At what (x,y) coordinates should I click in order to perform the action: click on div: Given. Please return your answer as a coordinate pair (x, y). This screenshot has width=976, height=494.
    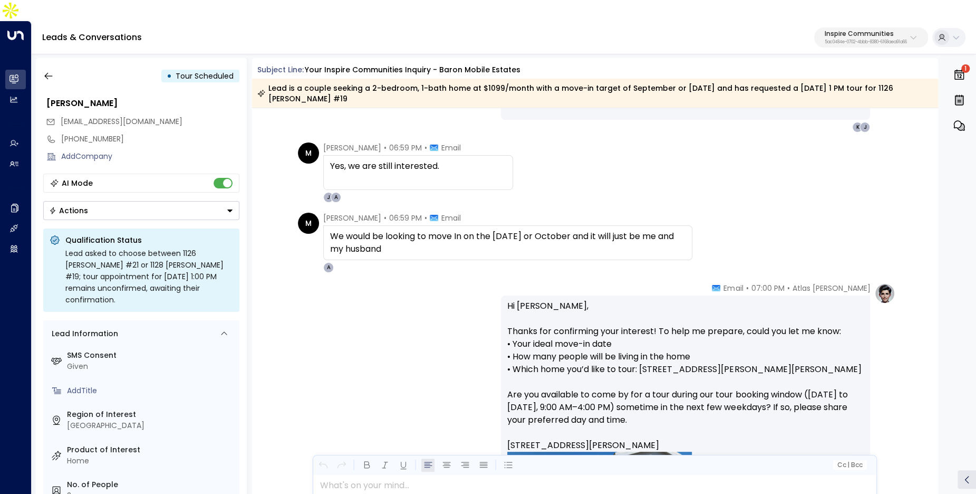
    Looking at the image, I should click on (151, 366).